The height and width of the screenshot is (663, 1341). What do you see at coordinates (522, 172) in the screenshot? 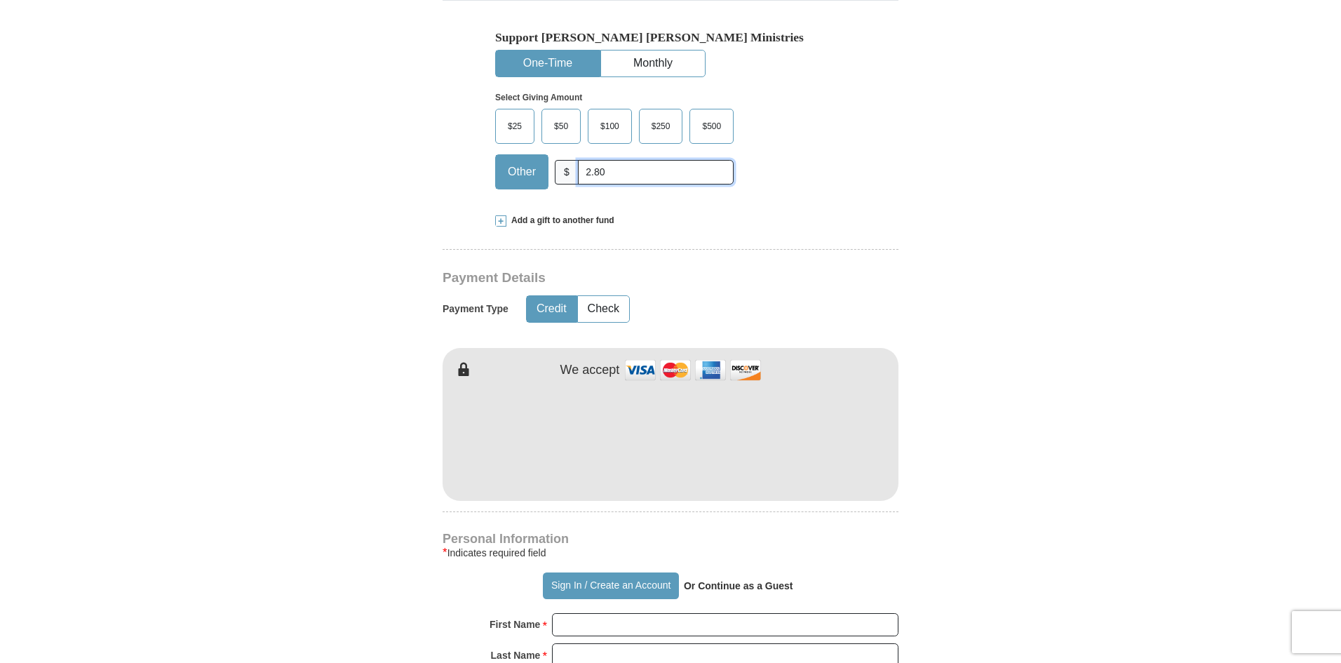
I see `span: Other` at bounding box center [522, 172].